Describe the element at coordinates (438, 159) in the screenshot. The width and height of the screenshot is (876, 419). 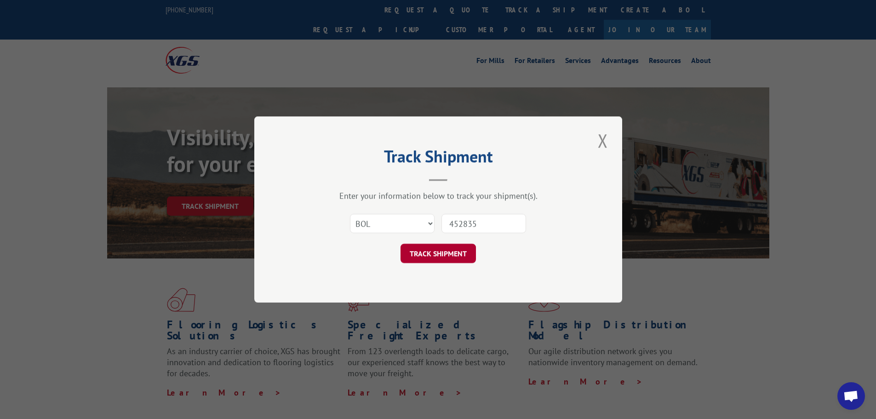
I see `h2: Track Shipment` at that location.